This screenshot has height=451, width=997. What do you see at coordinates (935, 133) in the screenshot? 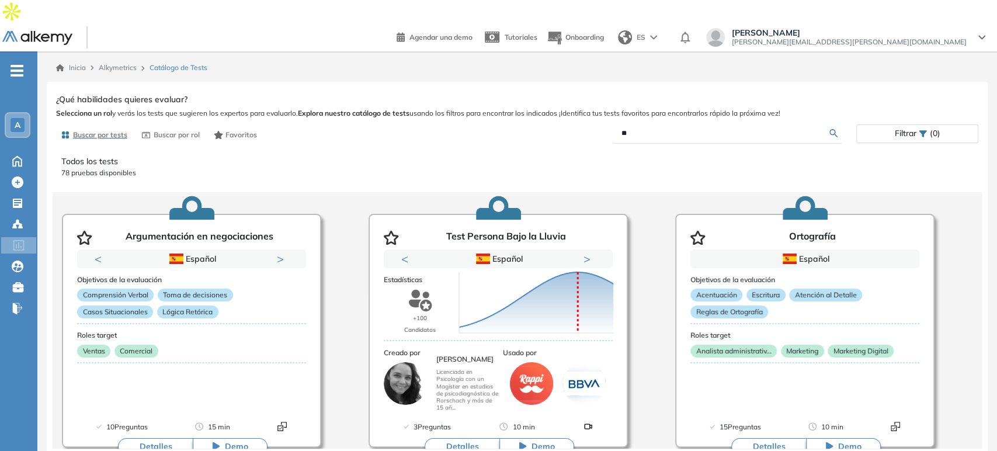
I see `span: (0)` at bounding box center [935, 133].